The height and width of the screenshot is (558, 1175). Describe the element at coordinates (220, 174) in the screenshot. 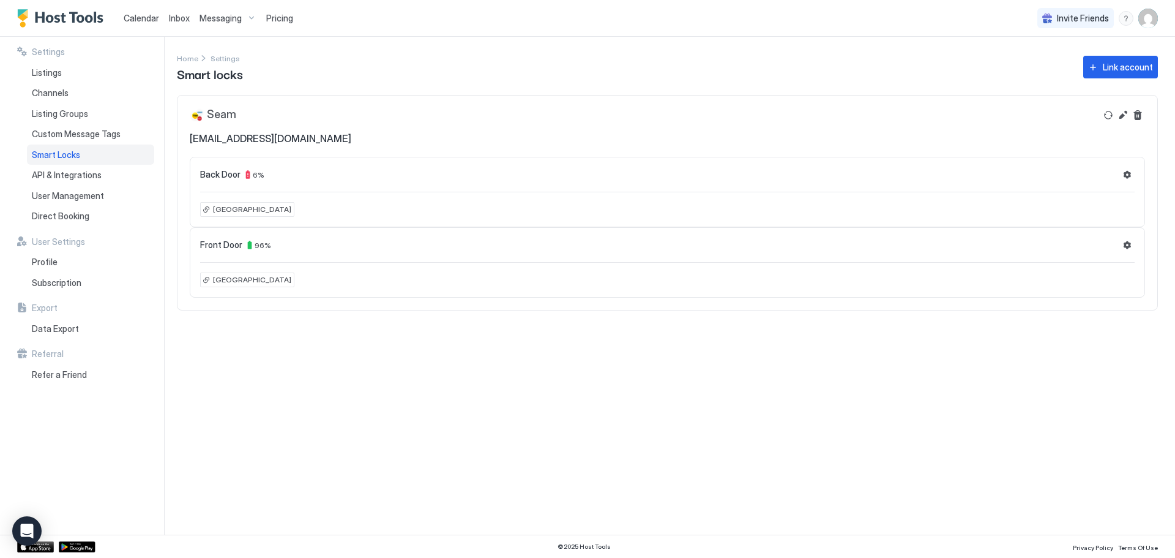

I see `span: Back Door` at that location.